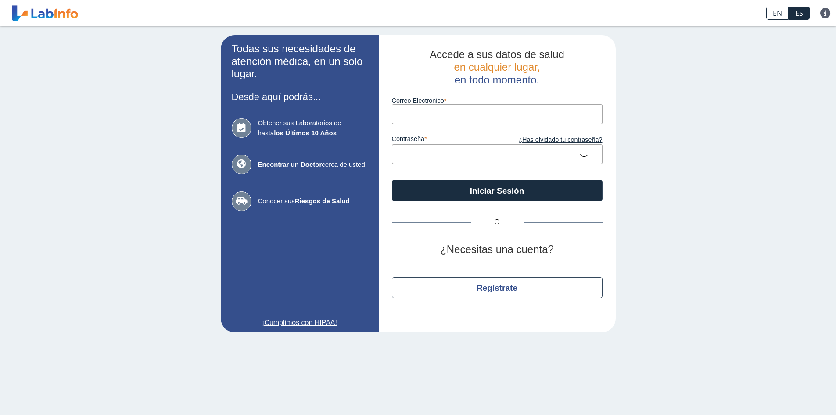 This screenshot has height=415, width=836. I want to click on b: los Últimos 10 Años, so click(305, 133).